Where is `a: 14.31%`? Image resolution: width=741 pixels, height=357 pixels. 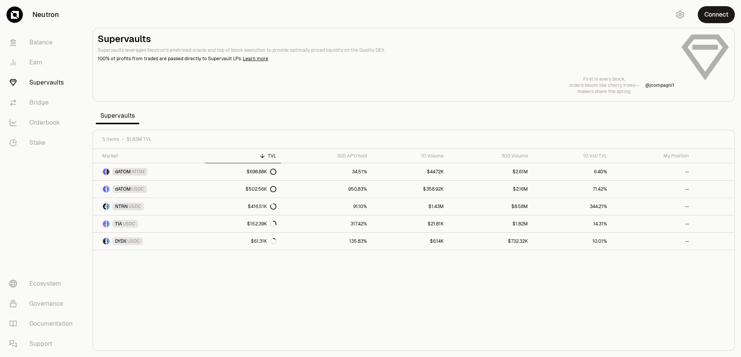
a: 14.31% is located at coordinates (572, 224).